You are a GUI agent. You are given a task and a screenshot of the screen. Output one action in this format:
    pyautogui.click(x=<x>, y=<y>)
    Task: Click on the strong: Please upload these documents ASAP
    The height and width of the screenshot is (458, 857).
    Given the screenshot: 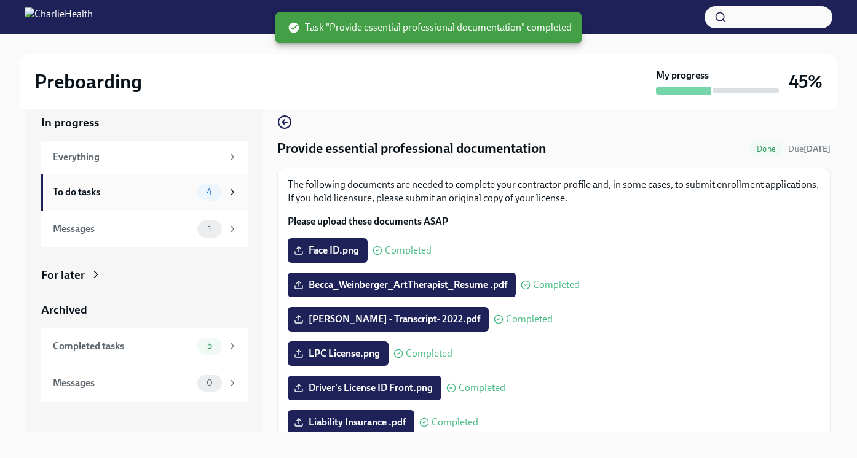 What is the action you would take?
    pyautogui.click(x=367, y=221)
    